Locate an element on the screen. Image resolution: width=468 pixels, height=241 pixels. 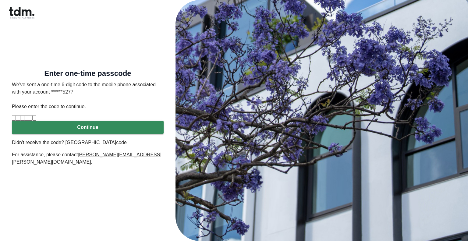
input: Digit 6 is located at coordinates (34, 118).